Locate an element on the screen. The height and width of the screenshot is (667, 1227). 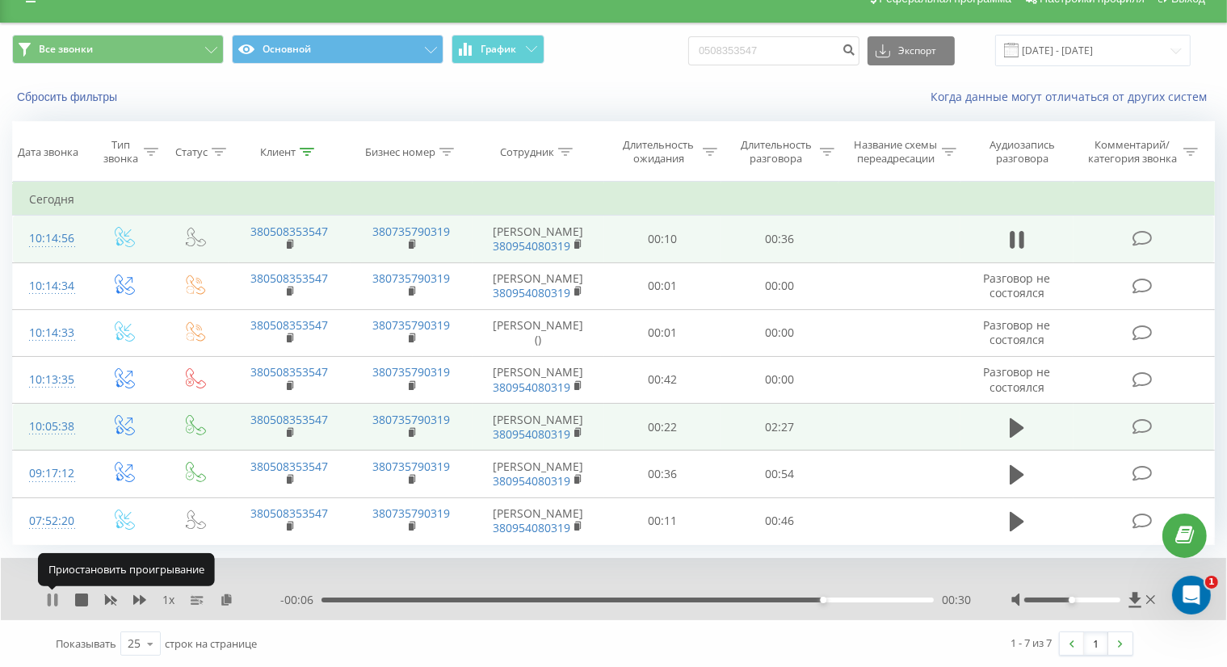
div: Длительность разговора is located at coordinates (775, 152).